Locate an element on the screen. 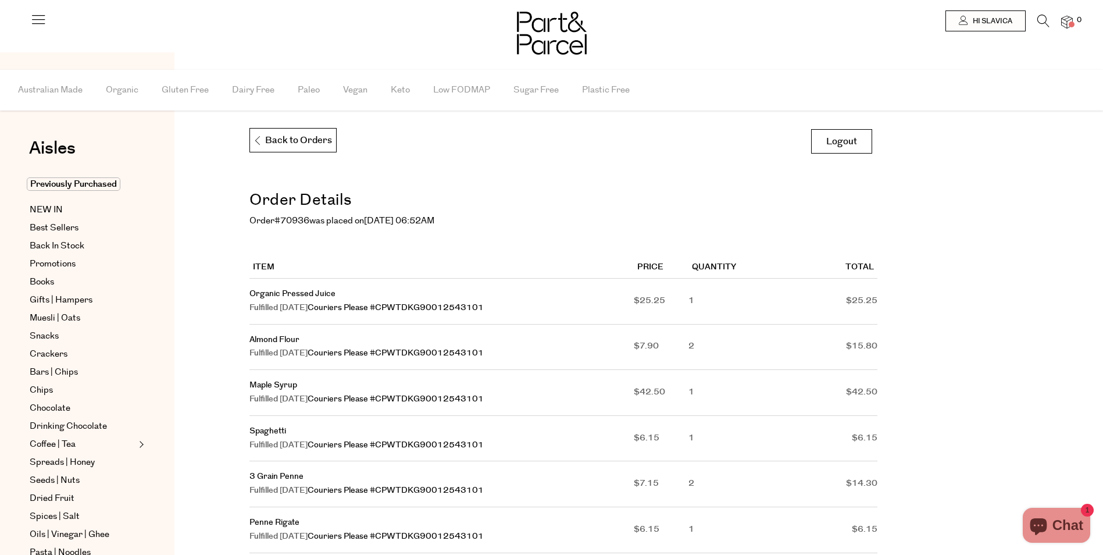 Image resolution: width=1103 pixels, height=555 pixels. a: Best Sellers is located at coordinates (83, 228).